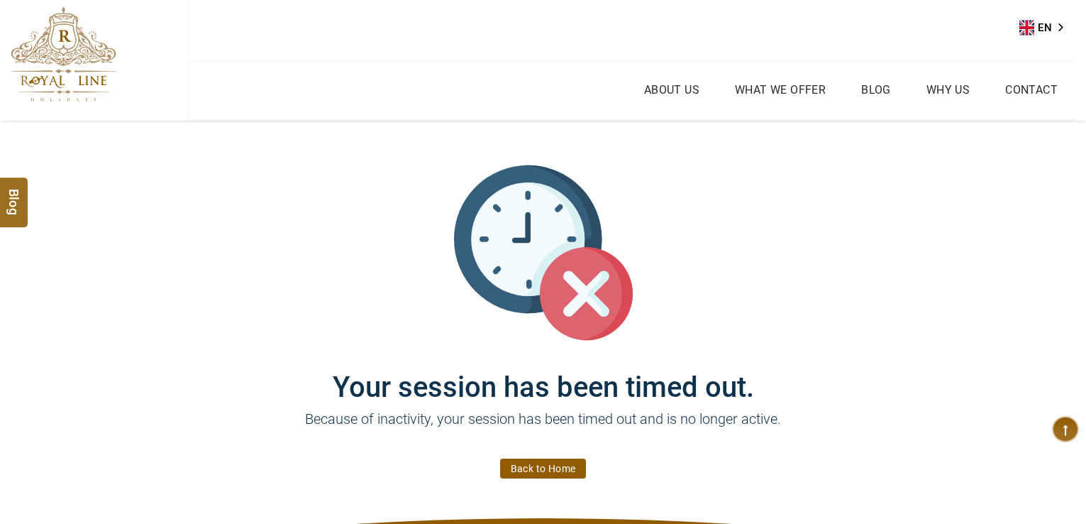  I want to click on a: Why Us, so click(948, 89).